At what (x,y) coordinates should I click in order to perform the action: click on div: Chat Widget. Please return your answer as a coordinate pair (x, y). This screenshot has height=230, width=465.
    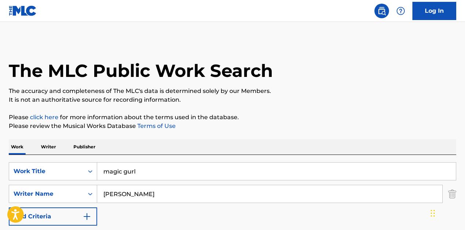
    Looking at the image, I should click on (447, 213).